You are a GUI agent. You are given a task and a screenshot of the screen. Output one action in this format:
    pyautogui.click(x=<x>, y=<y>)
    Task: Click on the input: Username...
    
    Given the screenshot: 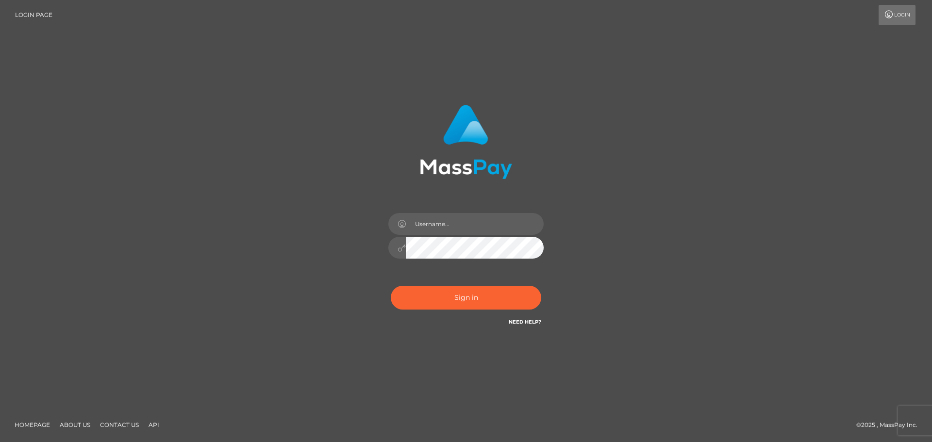 What is the action you would take?
    pyautogui.click(x=475, y=224)
    